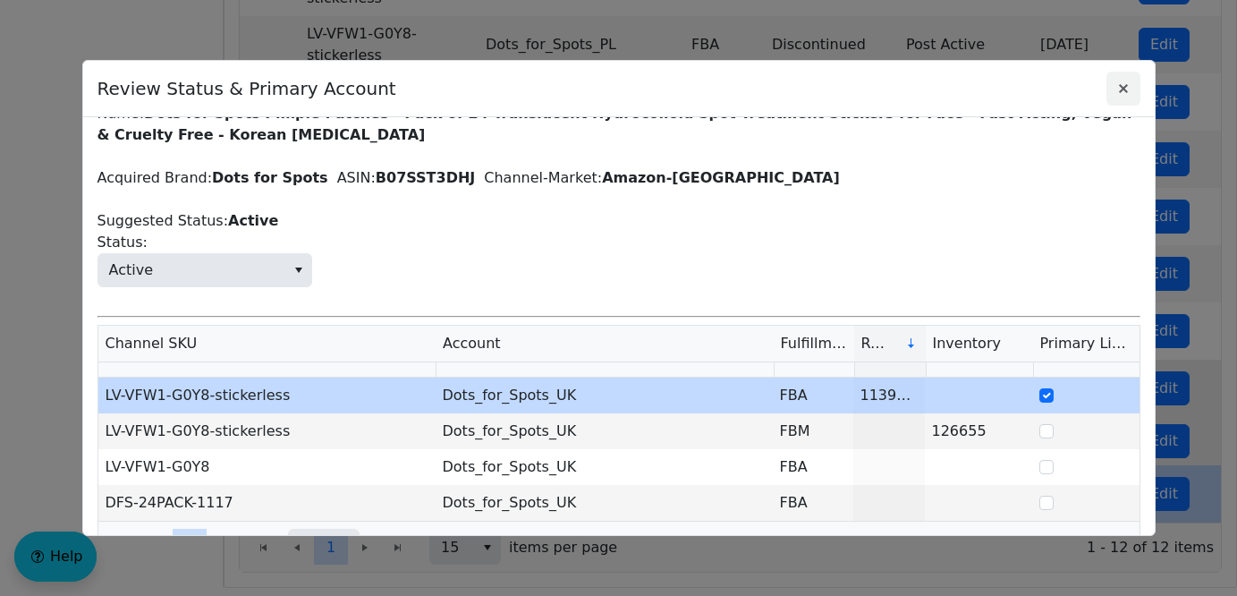 The width and height of the screenshot is (1237, 596). What do you see at coordinates (190, 546) in the screenshot?
I see `button: Page 1` at bounding box center [190, 546].